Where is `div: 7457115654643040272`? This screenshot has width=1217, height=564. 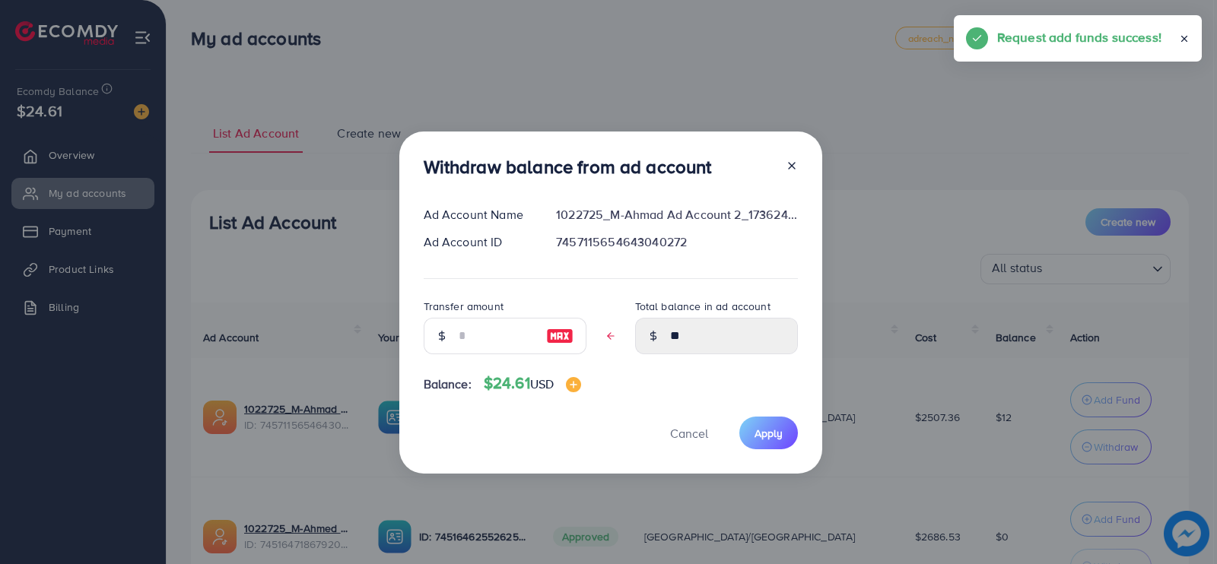
div: 7457115654643040272 is located at coordinates (676, 242).